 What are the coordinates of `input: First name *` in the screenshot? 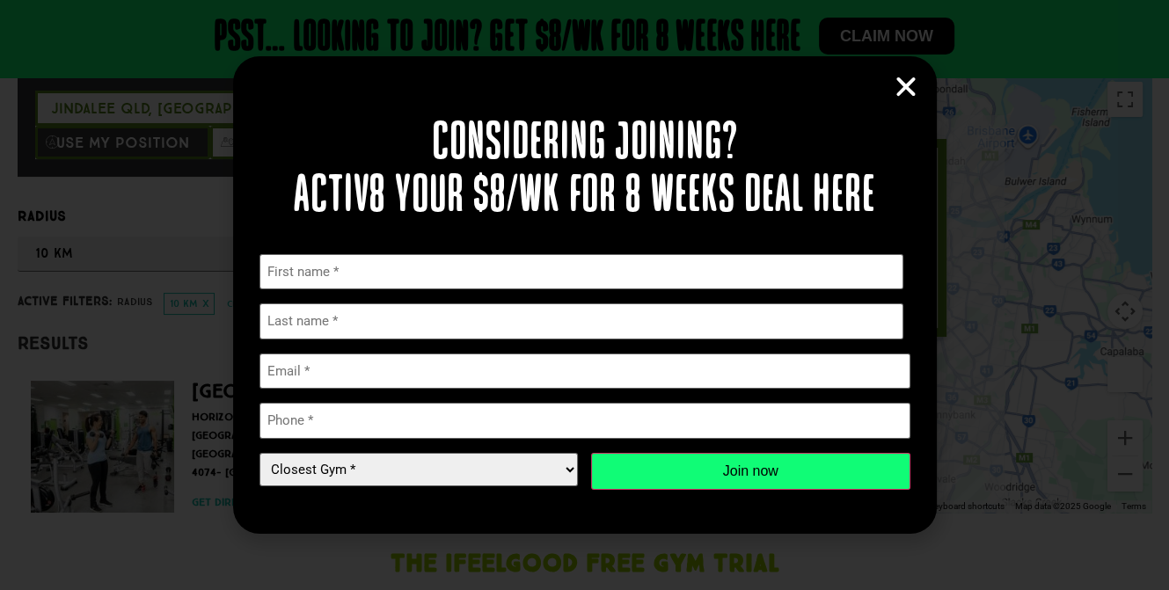 It's located at (582, 272).